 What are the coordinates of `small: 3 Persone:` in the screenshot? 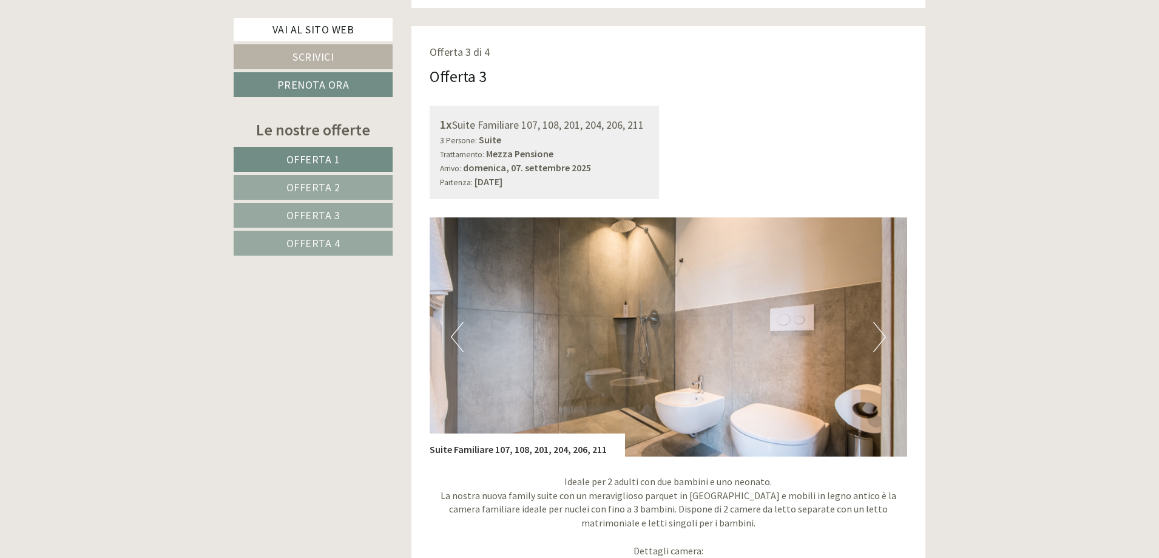 It's located at (458, 140).